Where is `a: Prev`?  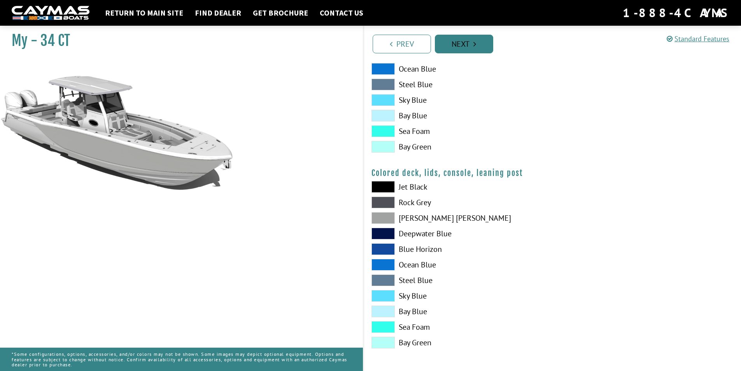
a: Prev is located at coordinates (402, 44).